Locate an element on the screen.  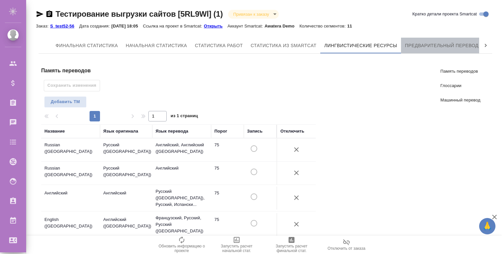
span: Лингвистические ресурсы is located at coordinates (361, 45).